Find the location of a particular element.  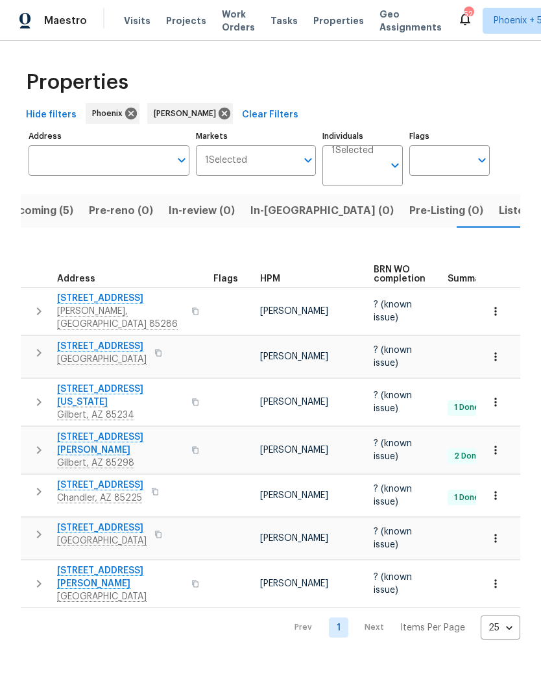

span: Tasks is located at coordinates (284, 21).